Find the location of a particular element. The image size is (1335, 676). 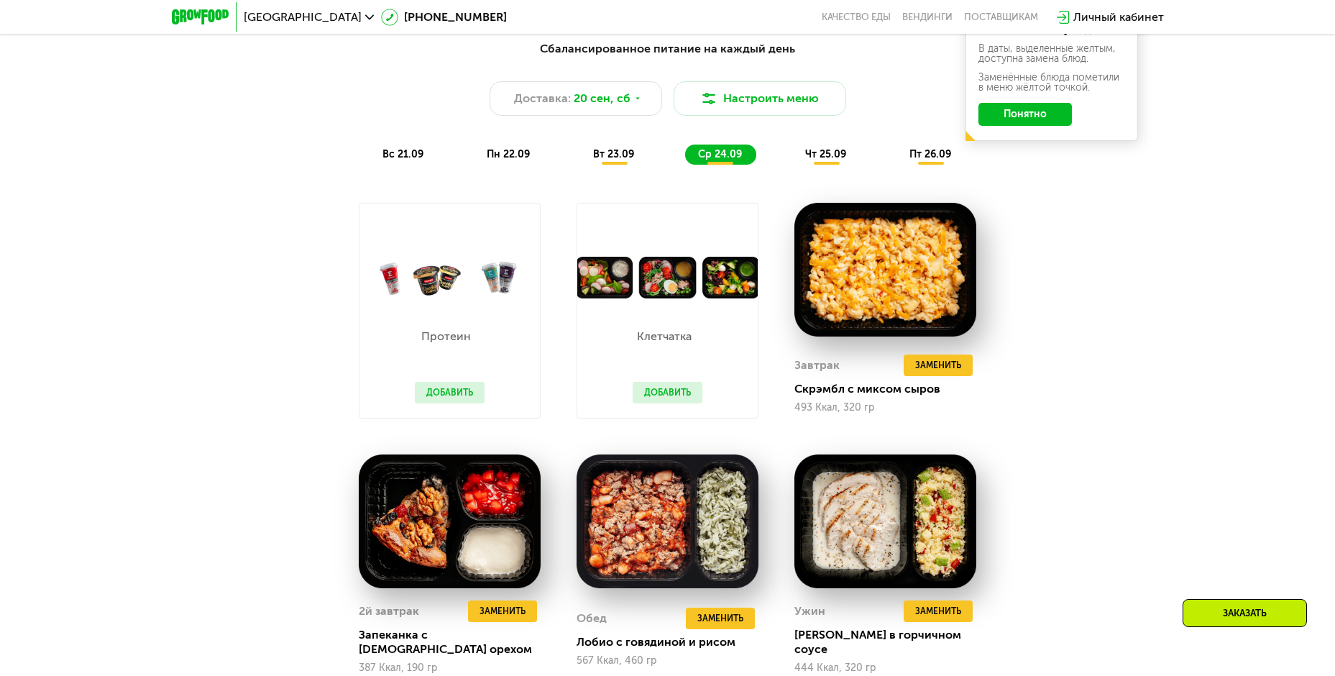

div: Личный кабинет is located at coordinates (1118, 17).